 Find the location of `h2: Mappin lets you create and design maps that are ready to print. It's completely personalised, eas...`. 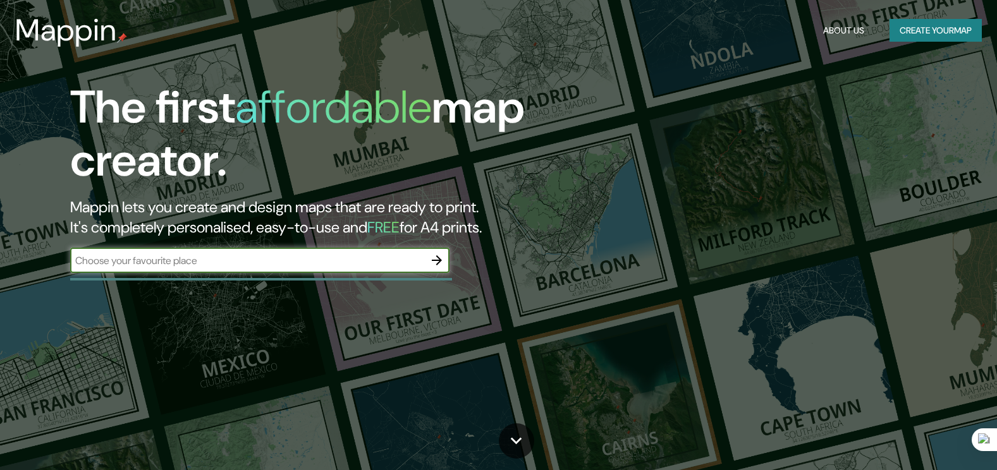

h2: Mappin lets you create and design maps that are ready to print. It's completely personalised, eas... is located at coordinates (319, 218).